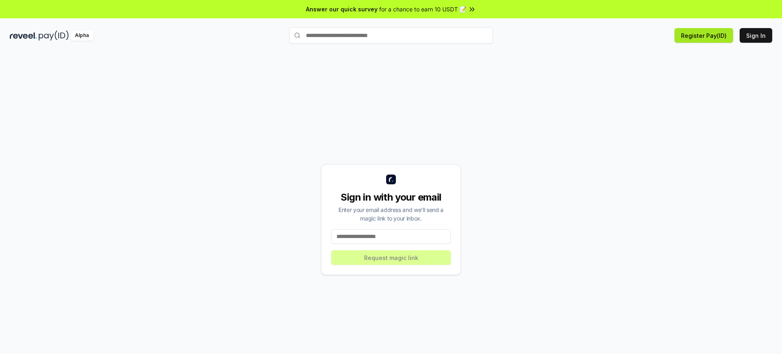 Image resolution: width=782 pixels, height=354 pixels. I want to click on span: Answer our quick survey, so click(342, 9).